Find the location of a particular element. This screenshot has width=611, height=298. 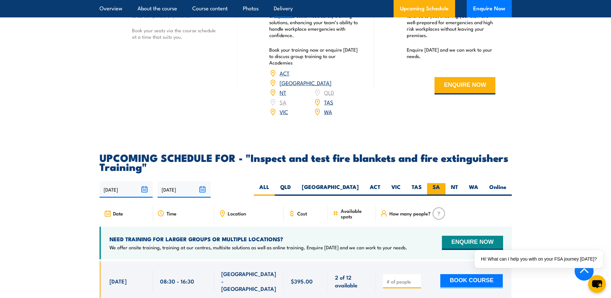

p: Book your seats via the course schedule at a time that suits you. is located at coordinates (177, 34).